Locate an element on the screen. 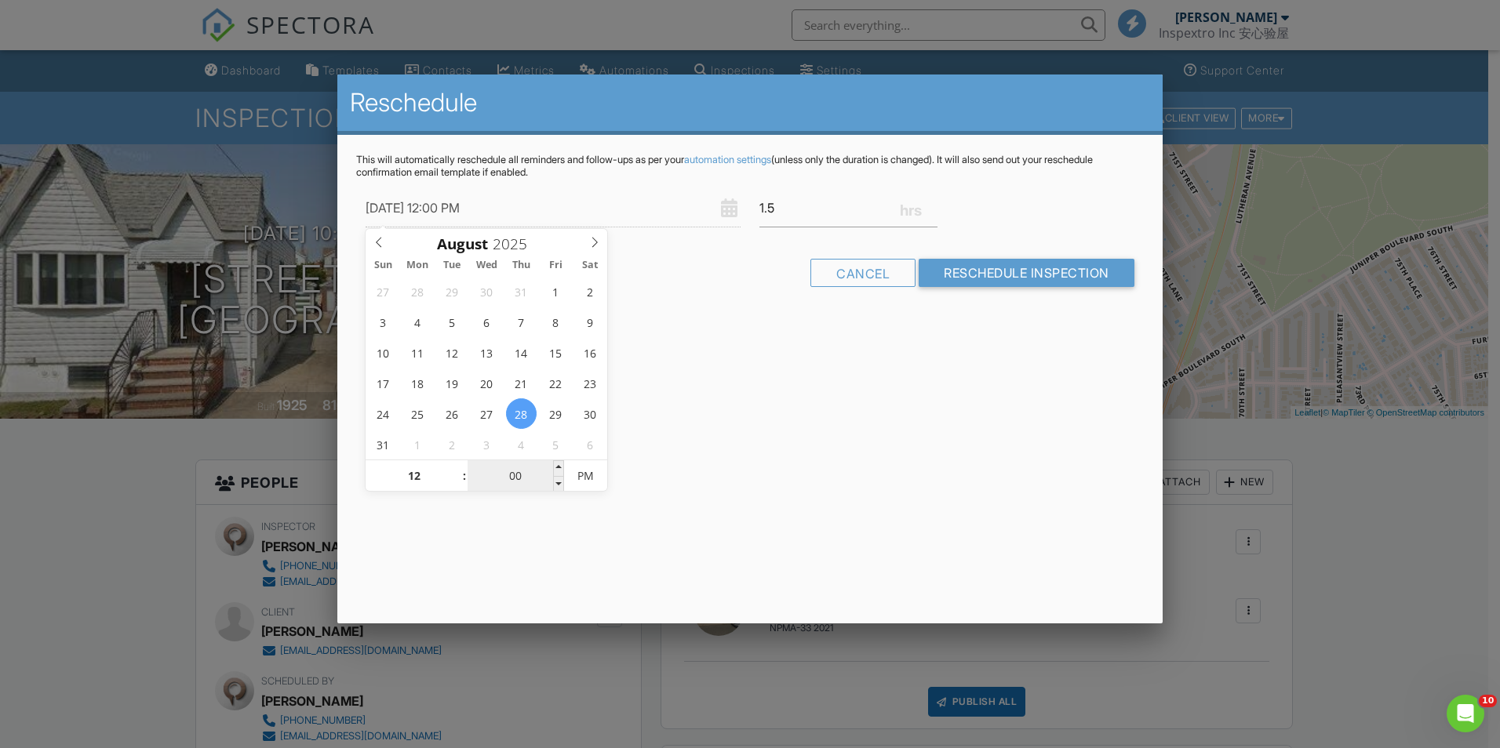 The image size is (1500, 748). span: August 10, 2025 is located at coordinates (383, 352).